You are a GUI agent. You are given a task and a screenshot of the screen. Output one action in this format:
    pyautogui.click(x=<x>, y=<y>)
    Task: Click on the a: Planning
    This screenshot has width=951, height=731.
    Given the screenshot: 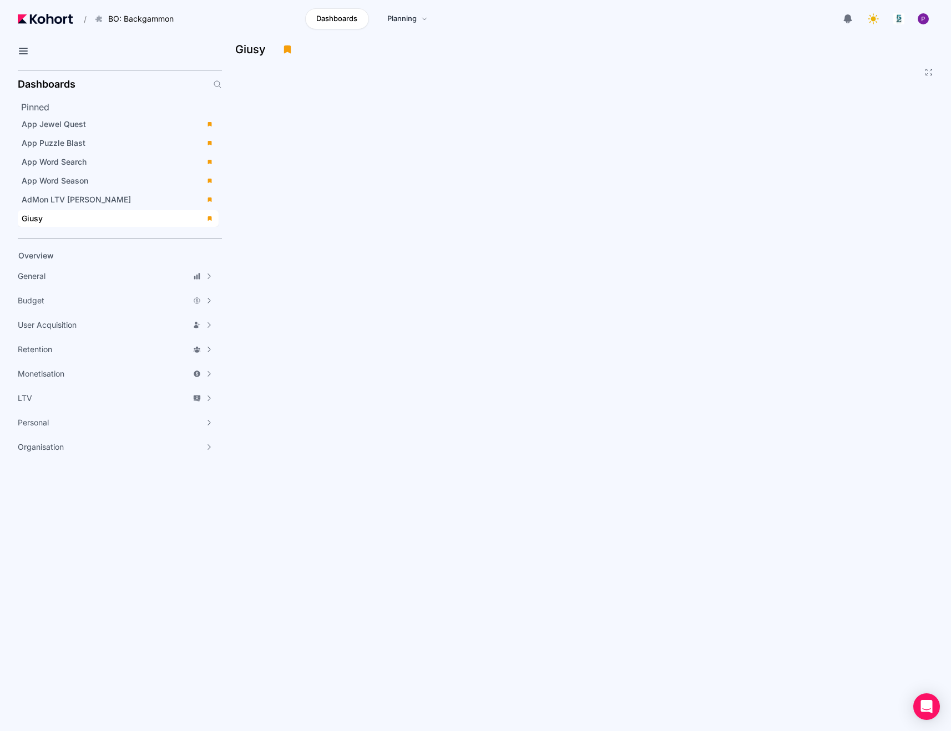 What is the action you would take?
    pyautogui.click(x=407, y=19)
    